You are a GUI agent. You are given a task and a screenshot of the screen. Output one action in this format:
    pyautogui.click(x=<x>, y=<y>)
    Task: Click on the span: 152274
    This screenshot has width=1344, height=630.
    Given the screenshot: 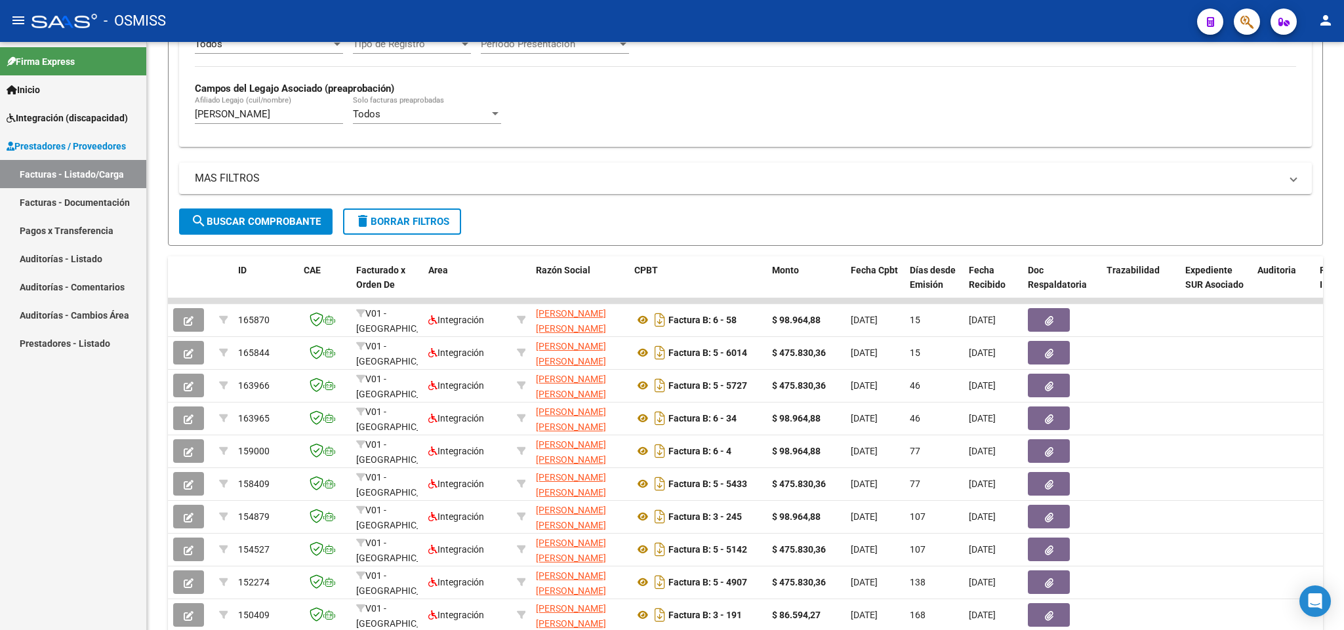 What is the action you would take?
    pyautogui.click(x=254, y=583)
    